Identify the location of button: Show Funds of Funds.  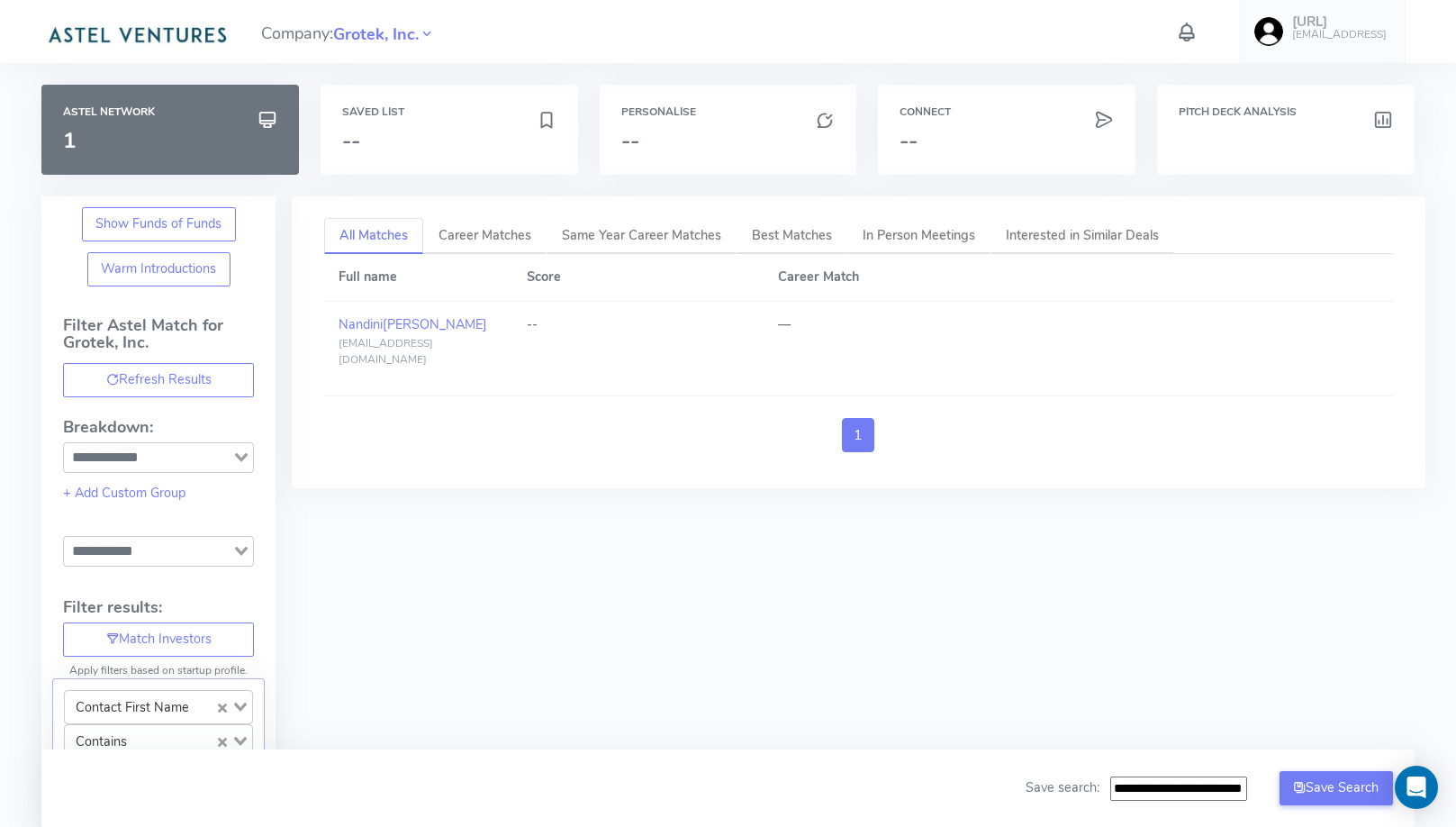
(158, 225).